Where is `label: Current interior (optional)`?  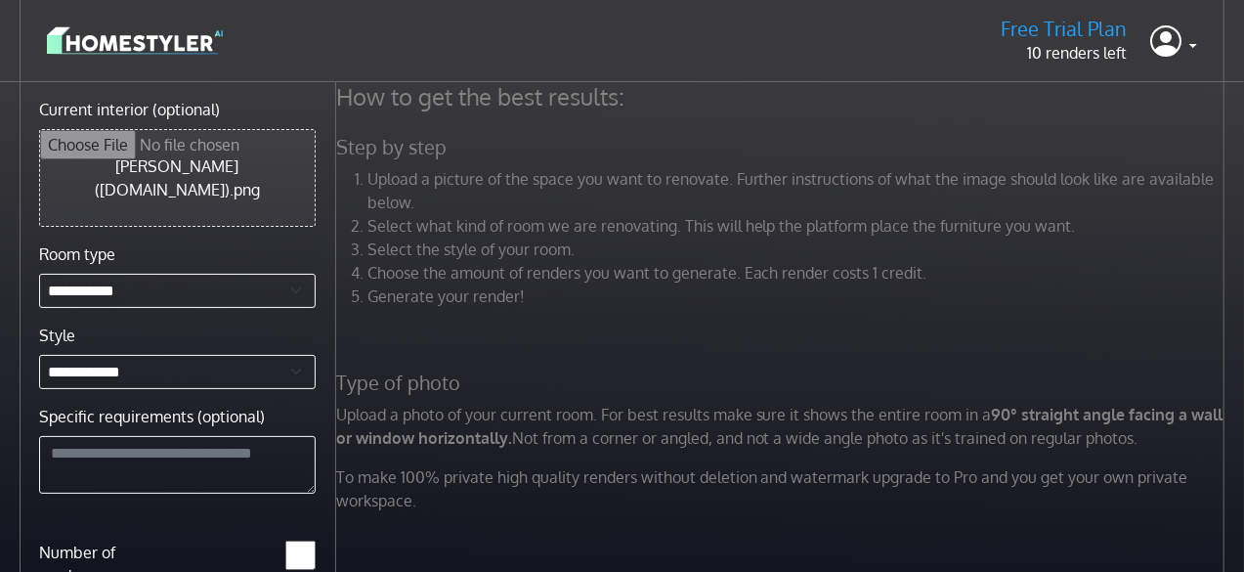 label: Current interior (optional) is located at coordinates (129, 109).